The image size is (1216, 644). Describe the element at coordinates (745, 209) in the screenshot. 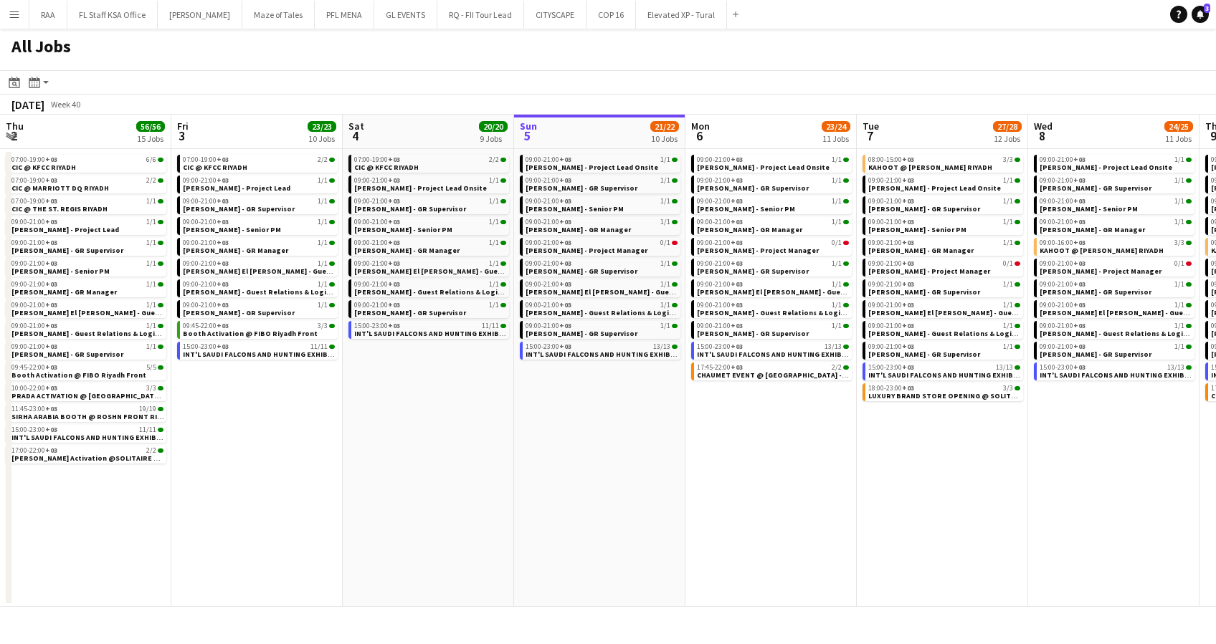

I see `span: Diana Fazlitdinova - Senior PM` at that location.